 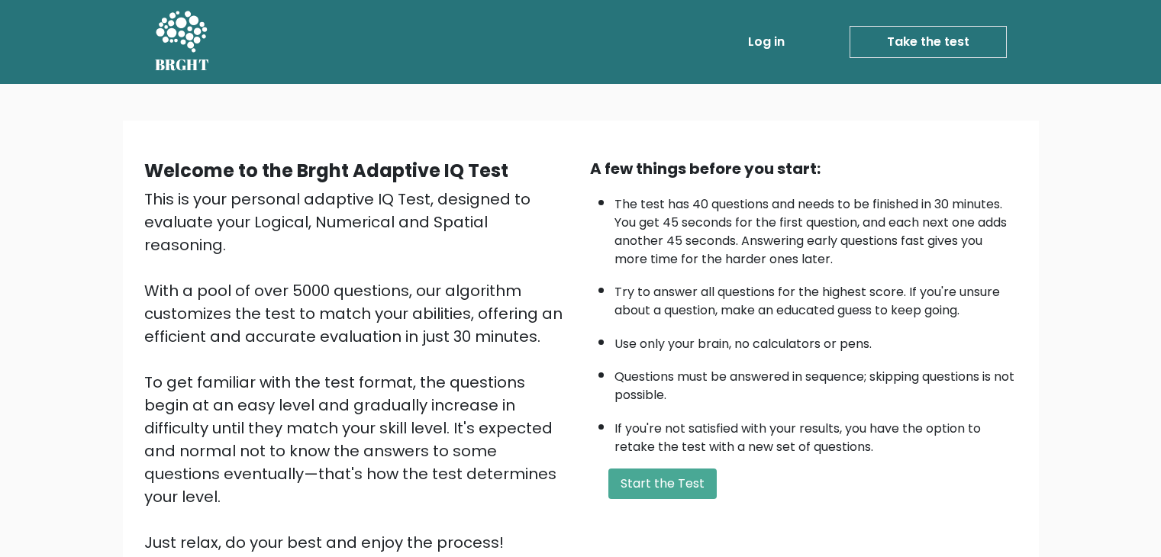 I want to click on div: This is your personal adaptive IQ Test, designed to evaluate your Logical, Numerical and Spatial ..., so click(x=358, y=371).